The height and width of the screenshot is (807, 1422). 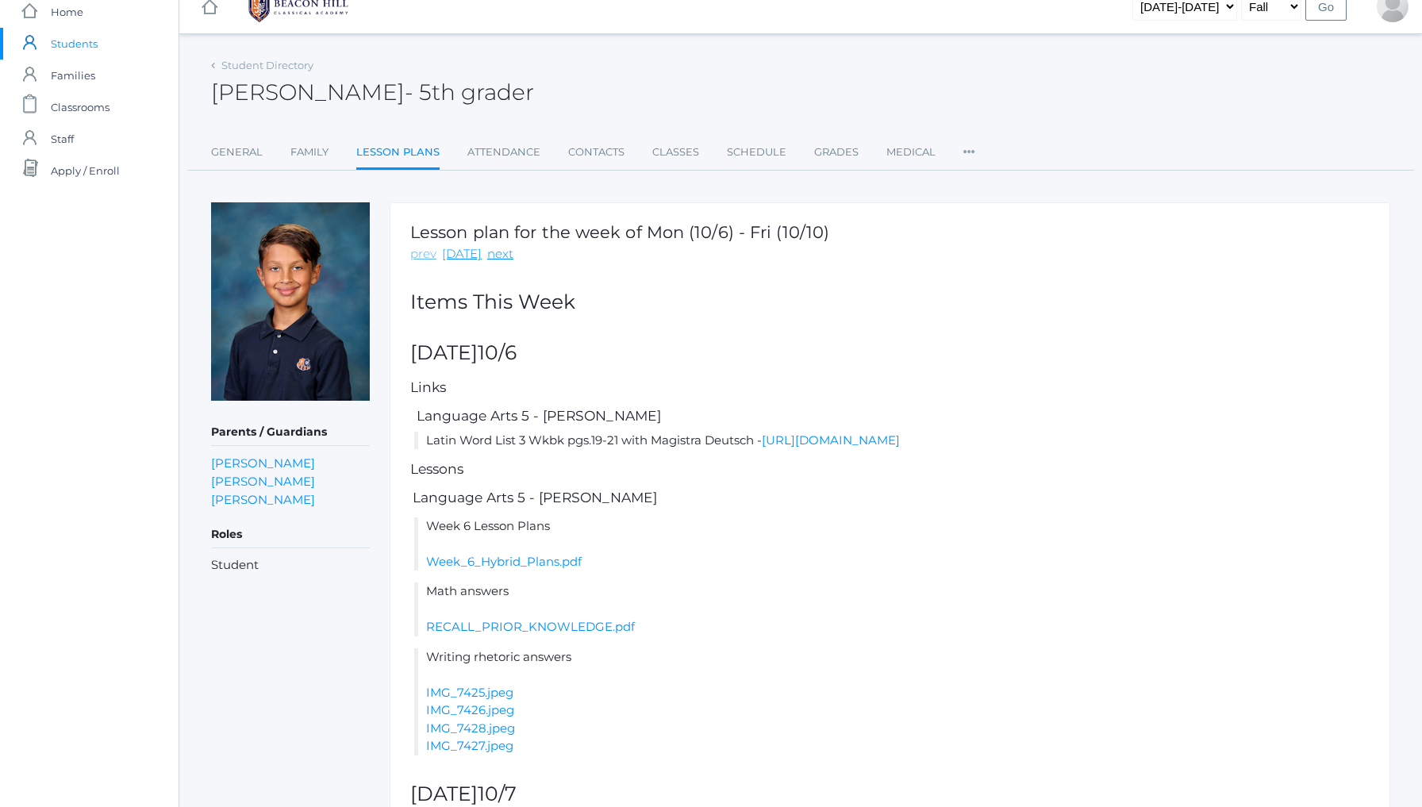 What do you see at coordinates (497, 352) in the screenshot?
I see `span: 10/6` at bounding box center [497, 352].